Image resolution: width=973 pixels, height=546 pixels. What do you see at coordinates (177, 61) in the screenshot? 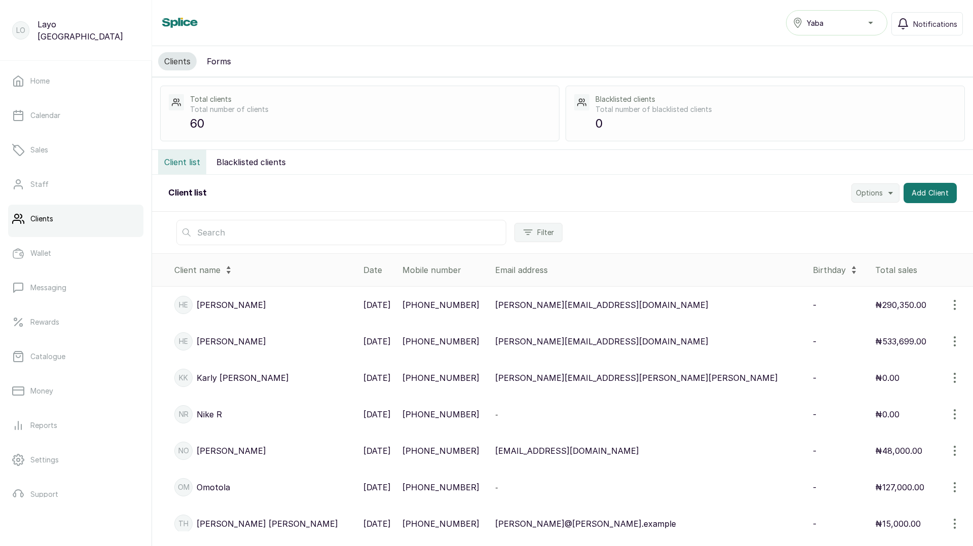
I see `button: Clients` at bounding box center [177, 61].